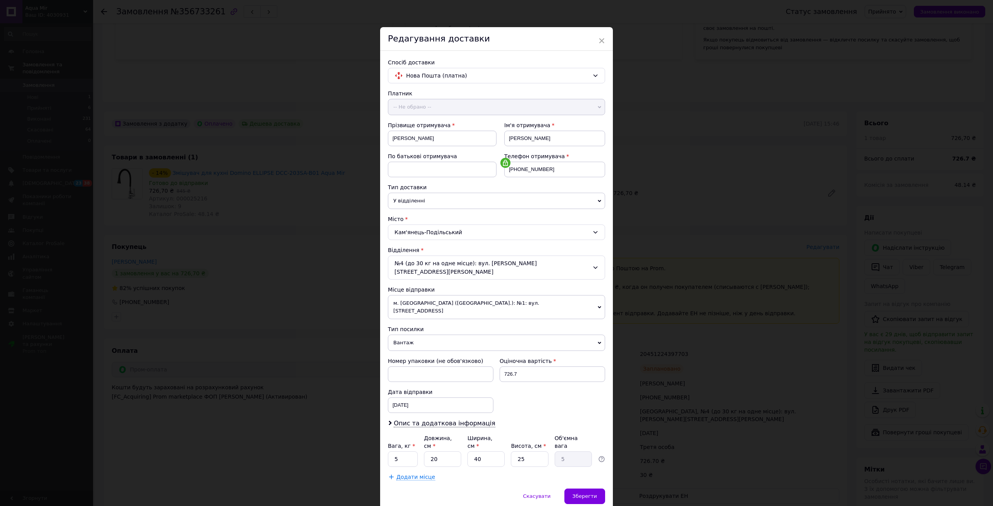  Describe the element at coordinates (496, 232) in the screenshot. I see `div: Кам'янець-Подільський` at that location.